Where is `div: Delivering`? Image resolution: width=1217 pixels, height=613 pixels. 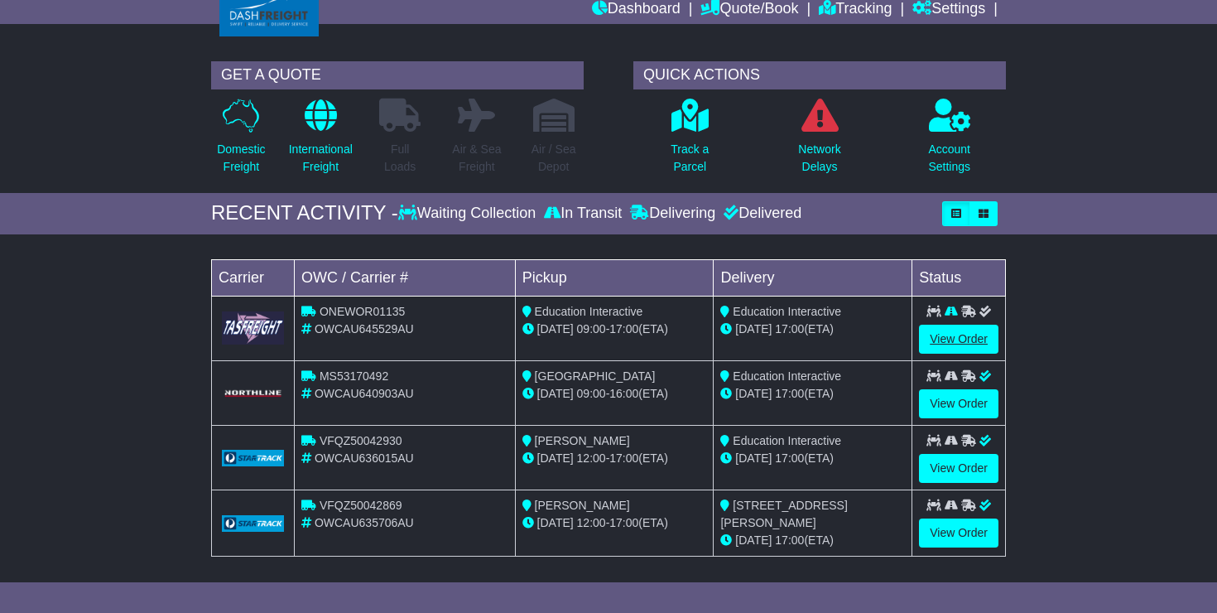 div: Delivering is located at coordinates (672, 214).